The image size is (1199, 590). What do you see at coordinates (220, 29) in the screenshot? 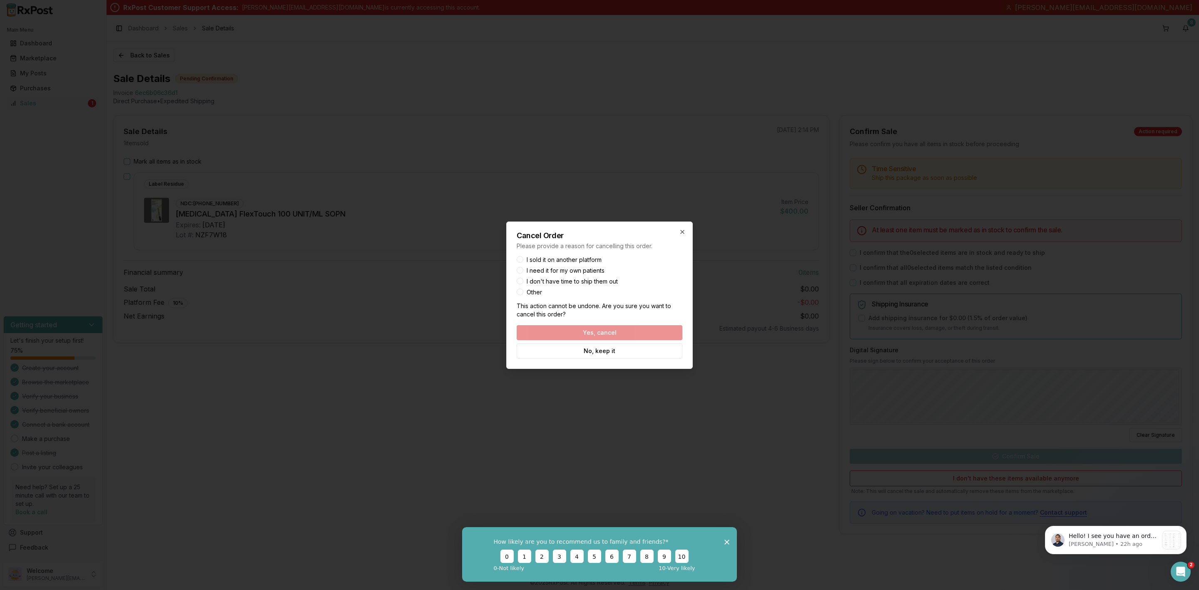
I see `button: 10` at bounding box center [220, 29].